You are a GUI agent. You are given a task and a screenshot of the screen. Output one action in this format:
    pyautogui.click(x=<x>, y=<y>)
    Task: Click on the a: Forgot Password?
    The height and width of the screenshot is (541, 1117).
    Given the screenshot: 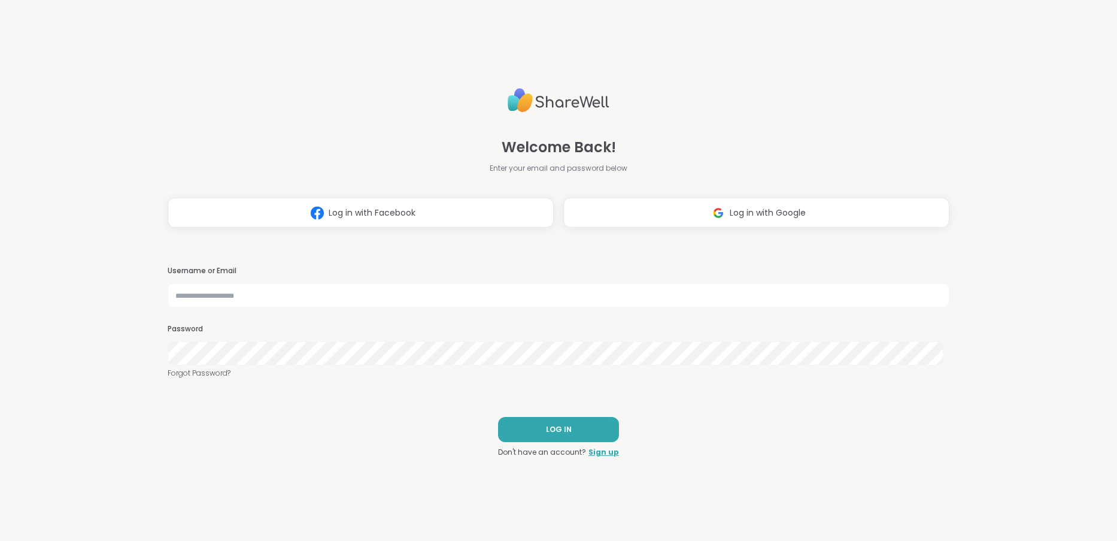 What is the action you would take?
    pyautogui.click(x=559, y=373)
    